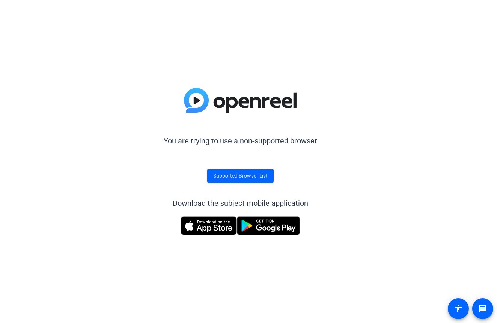  What do you see at coordinates (209, 226) in the screenshot?
I see `img: Download on the App Store` at bounding box center [209, 226].